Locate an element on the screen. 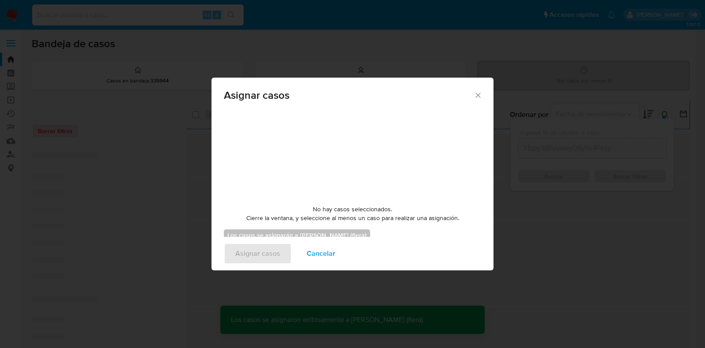 This screenshot has width=705, height=348. span: Cancelar is located at coordinates (321, 253).